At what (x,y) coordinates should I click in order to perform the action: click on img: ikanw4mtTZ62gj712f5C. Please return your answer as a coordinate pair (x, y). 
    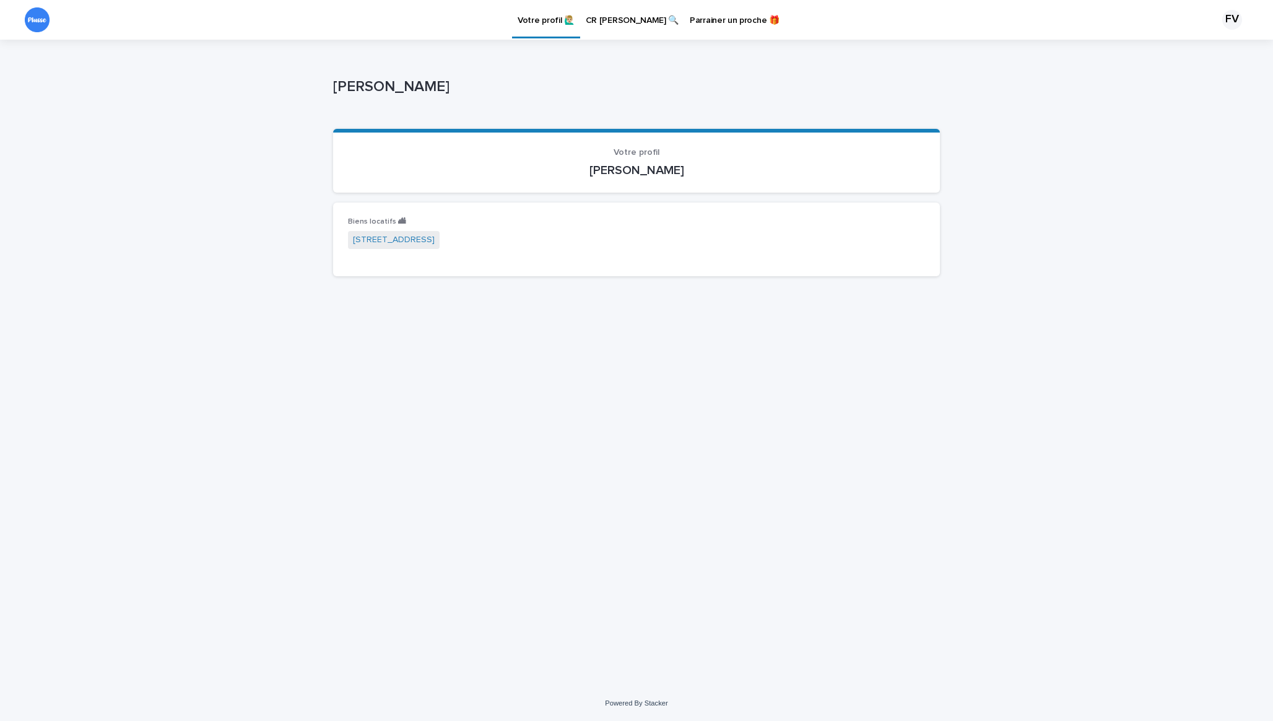
    Looking at the image, I should click on (37, 20).